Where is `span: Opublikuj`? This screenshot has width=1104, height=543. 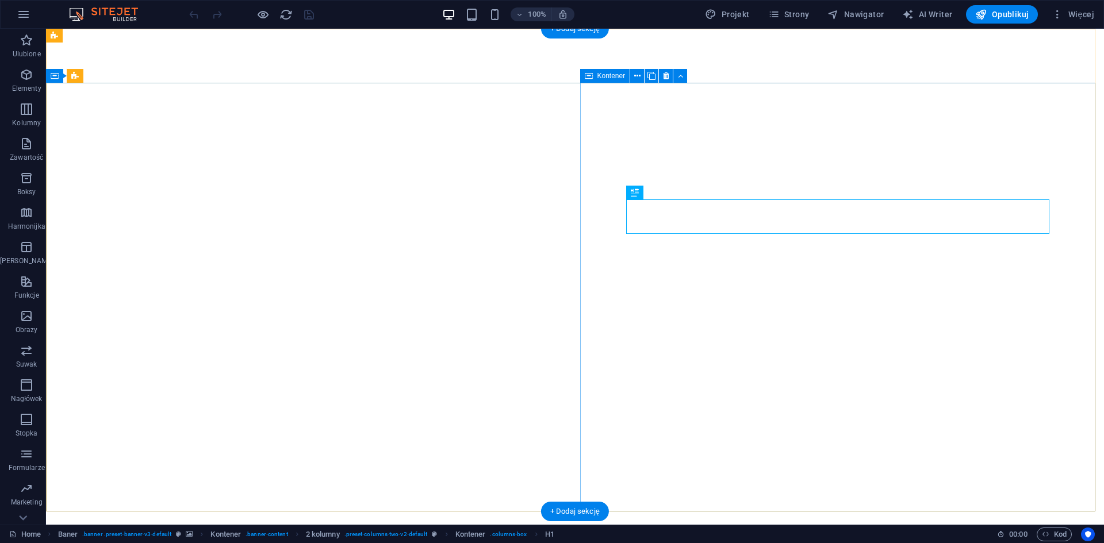 span: Opublikuj is located at coordinates (1001, 14).